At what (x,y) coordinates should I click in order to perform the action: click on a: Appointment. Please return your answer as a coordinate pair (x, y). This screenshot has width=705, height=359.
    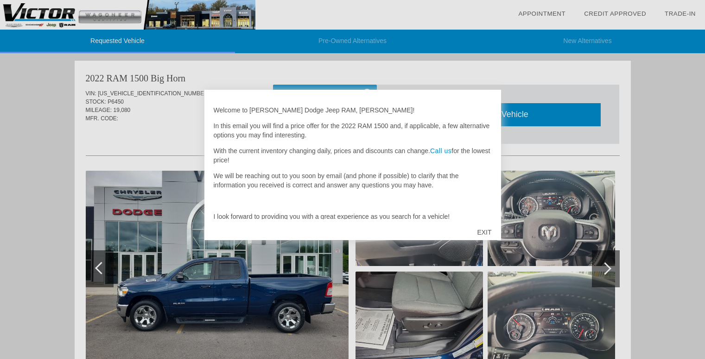
    Looking at the image, I should click on (541, 13).